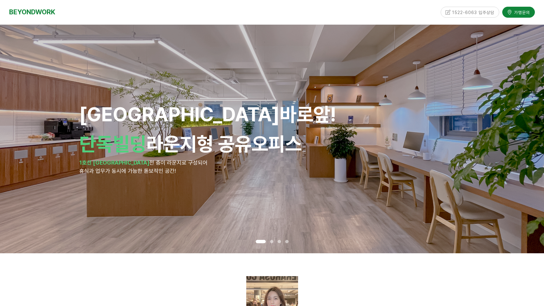 Image resolution: width=544 pixels, height=306 pixels. What do you see at coordinates (521, 11) in the screenshot?
I see `span: 가맹문의` at bounding box center [521, 11].